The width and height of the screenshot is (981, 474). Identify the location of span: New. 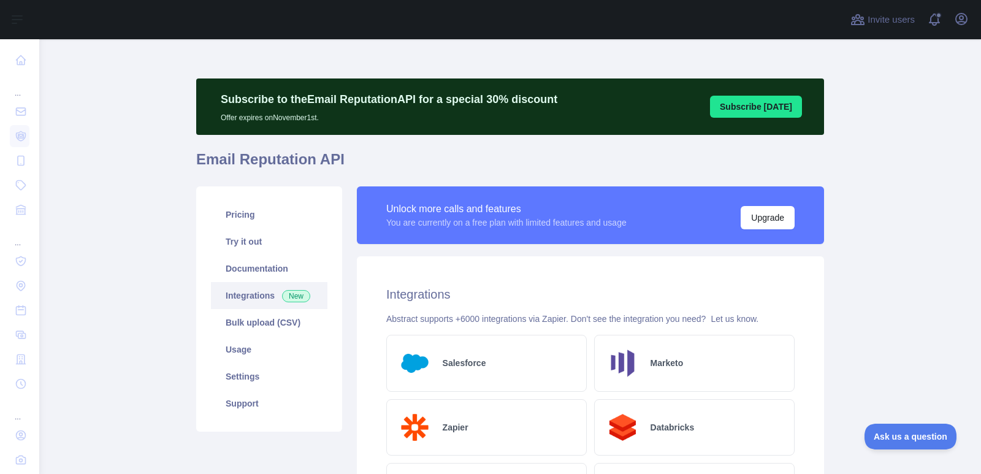
(296, 296).